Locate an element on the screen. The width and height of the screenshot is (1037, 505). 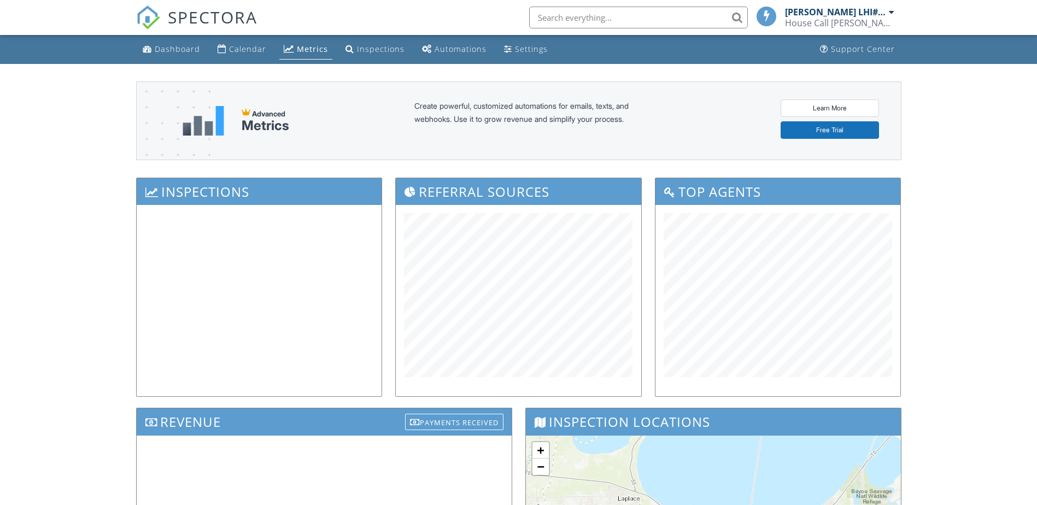
div: Dashboard is located at coordinates (177, 49).